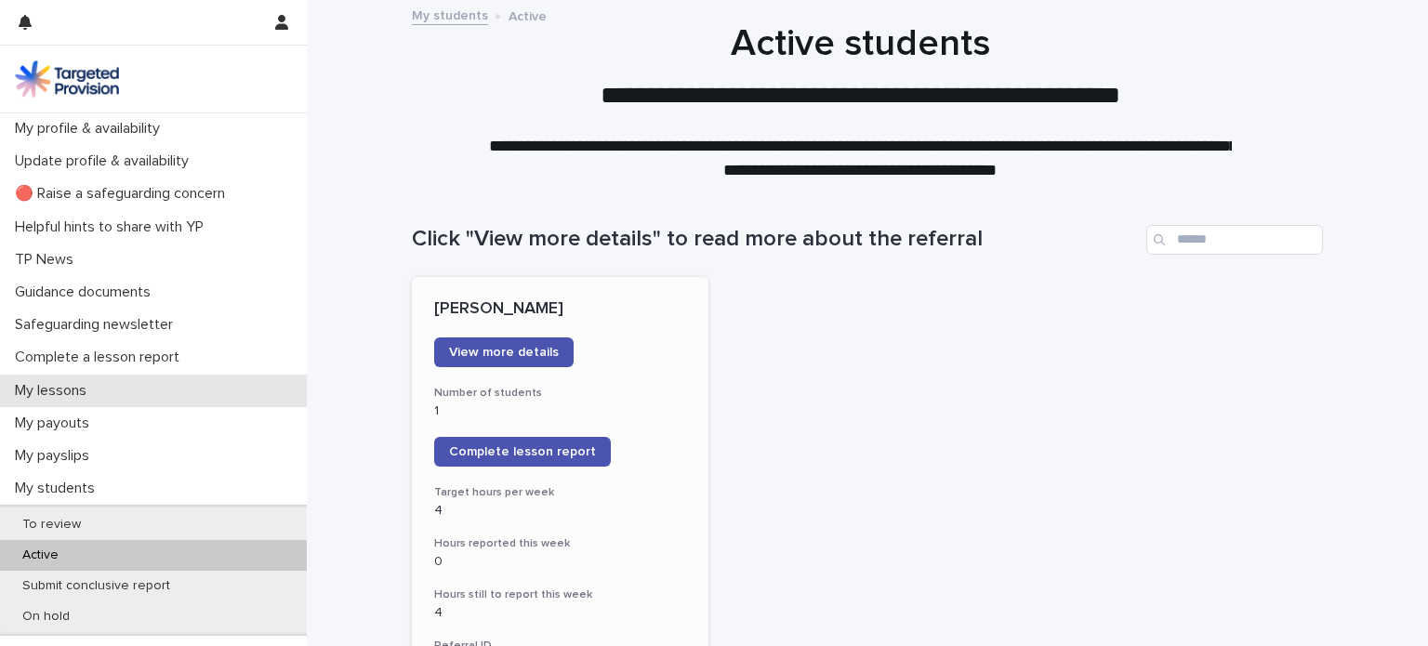  Describe the element at coordinates (522, 452) in the screenshot. I see `a: Complete lesson report` at that location.